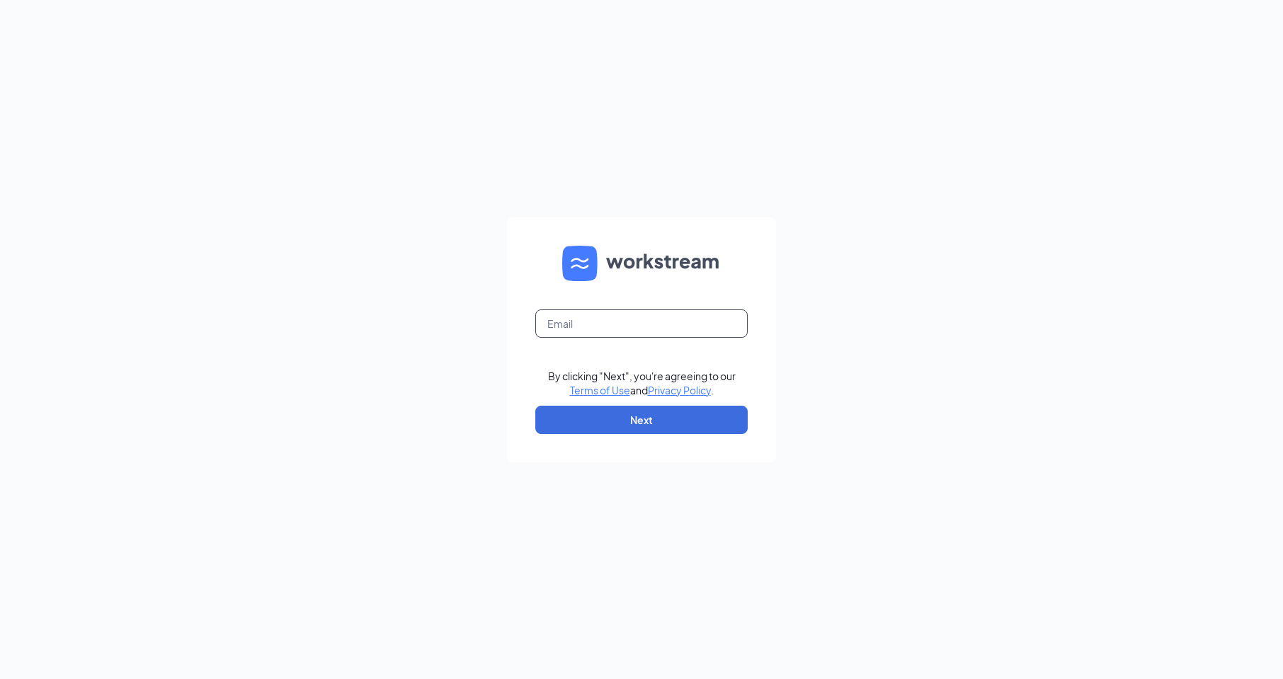  What do you see at coordinates (641, 420) in the screenshot?
I see `button: Next` at bounding box center [641, 420].